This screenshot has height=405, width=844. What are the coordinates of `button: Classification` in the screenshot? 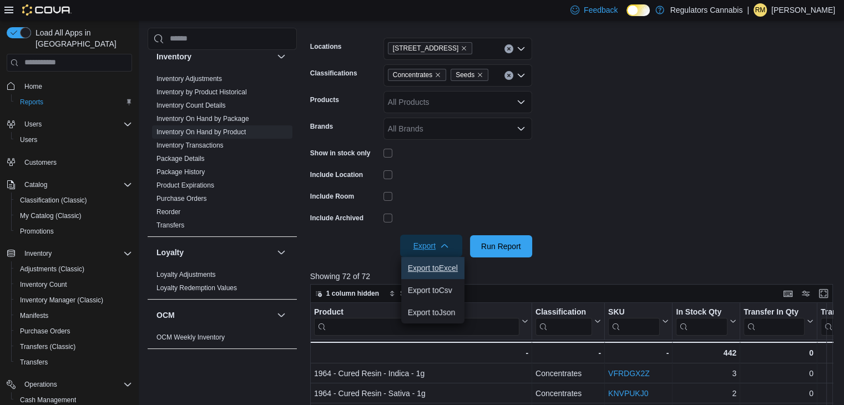 It's located at (568, 321).